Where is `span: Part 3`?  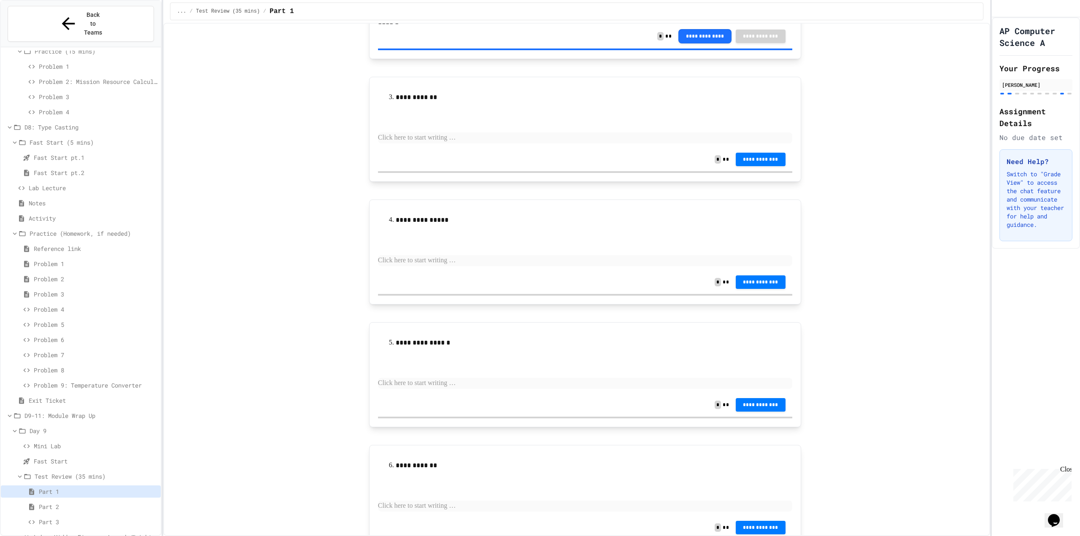
span: Part 3 is located at coordinates (98, 522).